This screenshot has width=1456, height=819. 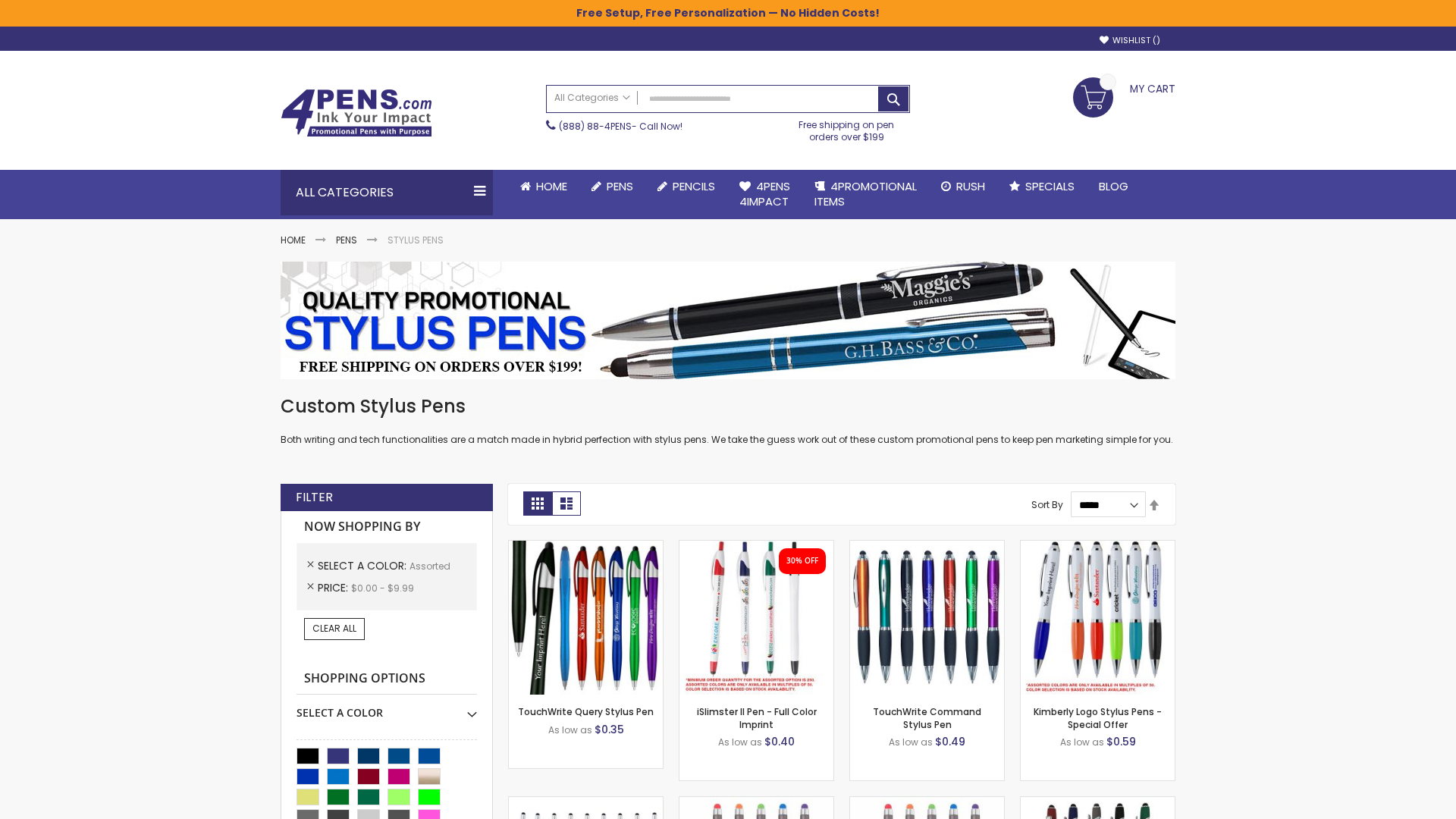 What do you see at coordinates (387, 678) in the screenshot?
I see `strong: Shopping Options` at bounding box center [387, 678].